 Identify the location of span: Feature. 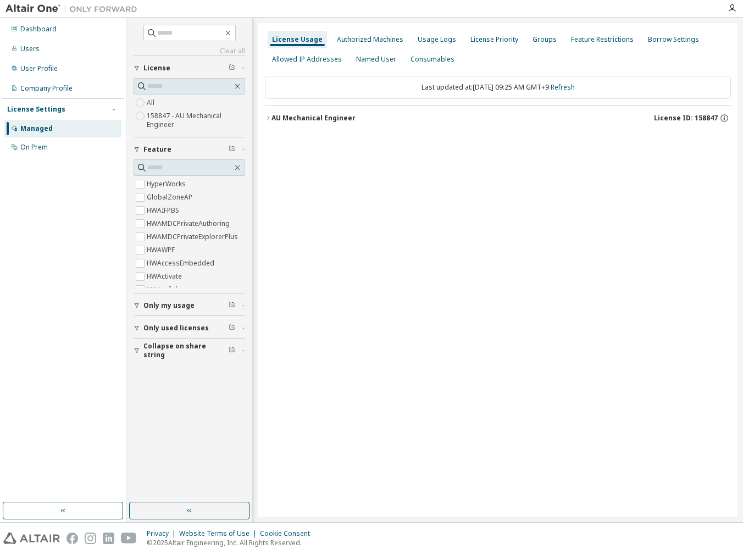
(157, 149).